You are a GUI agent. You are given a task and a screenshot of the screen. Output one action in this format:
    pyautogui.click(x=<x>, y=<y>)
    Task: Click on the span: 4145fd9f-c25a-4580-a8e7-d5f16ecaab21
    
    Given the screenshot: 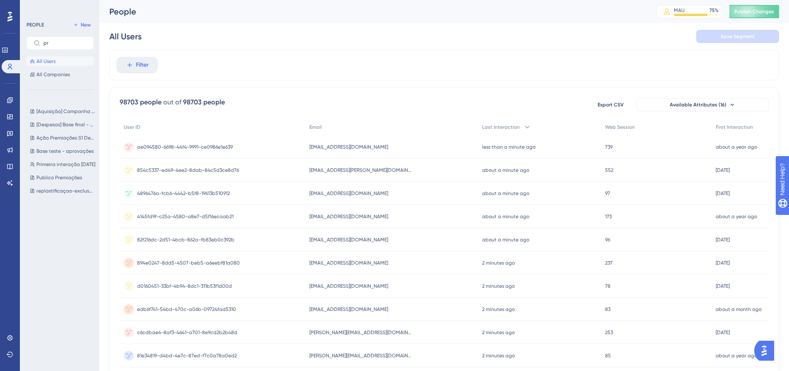 What is the action you would take?
    pyautogui.click(x=185, y=216)
    